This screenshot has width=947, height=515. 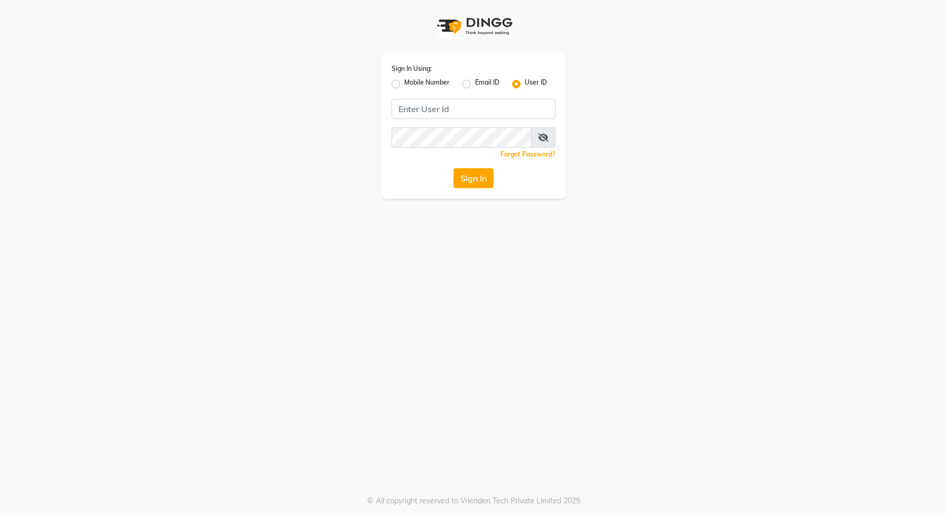 I want to click on img: logo1.svg, so click(x=474, y=26).